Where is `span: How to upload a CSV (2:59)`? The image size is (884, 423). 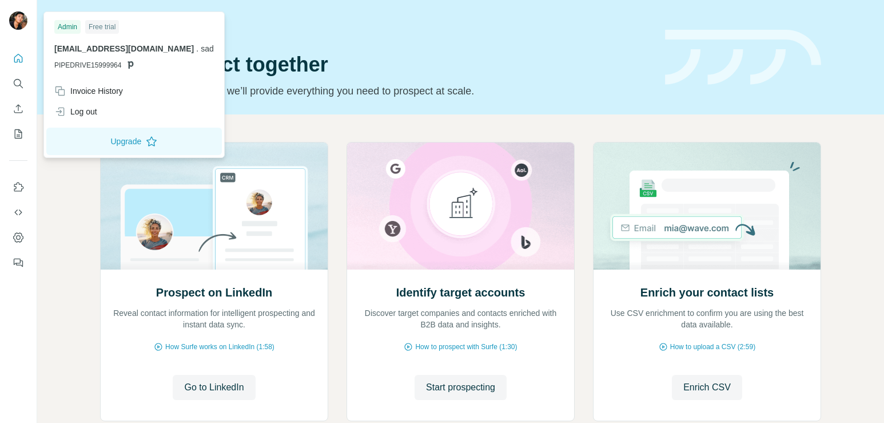
span: How to upload a CSV (2:59) is located at coordinates (713, 347).